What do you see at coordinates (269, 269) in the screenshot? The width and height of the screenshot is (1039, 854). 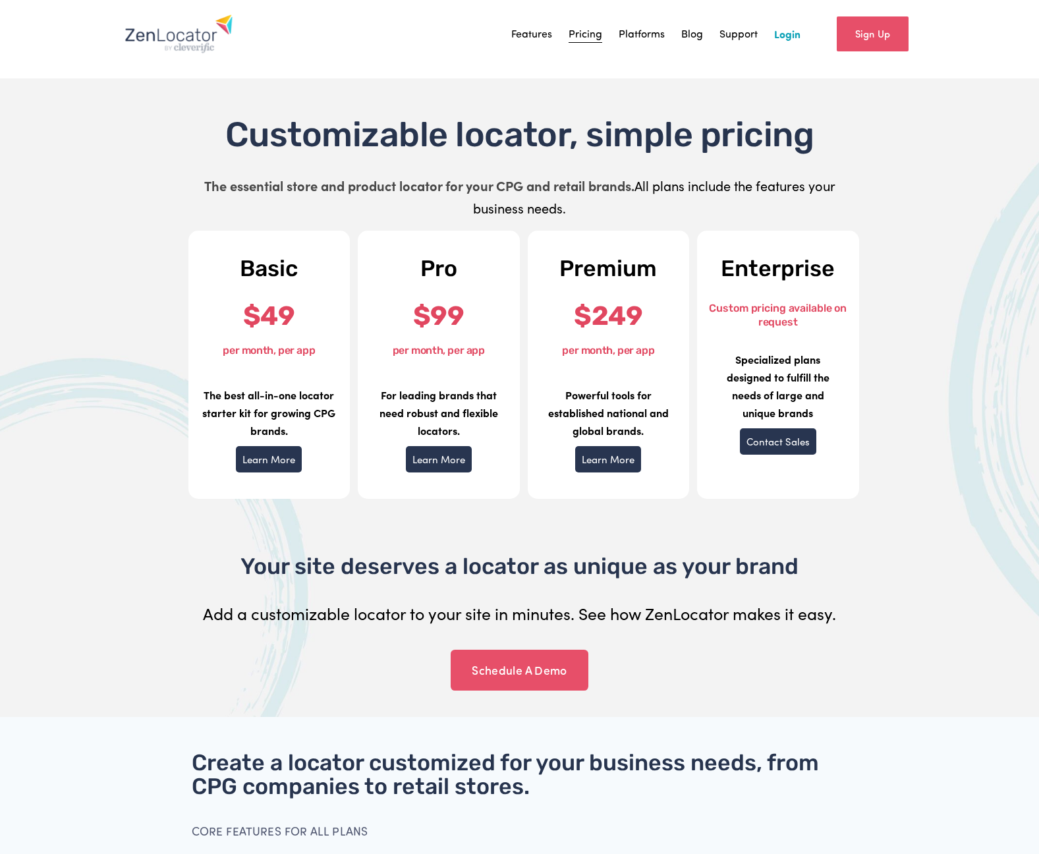 I see `h2: Basic` at bounding box center [269, 269].